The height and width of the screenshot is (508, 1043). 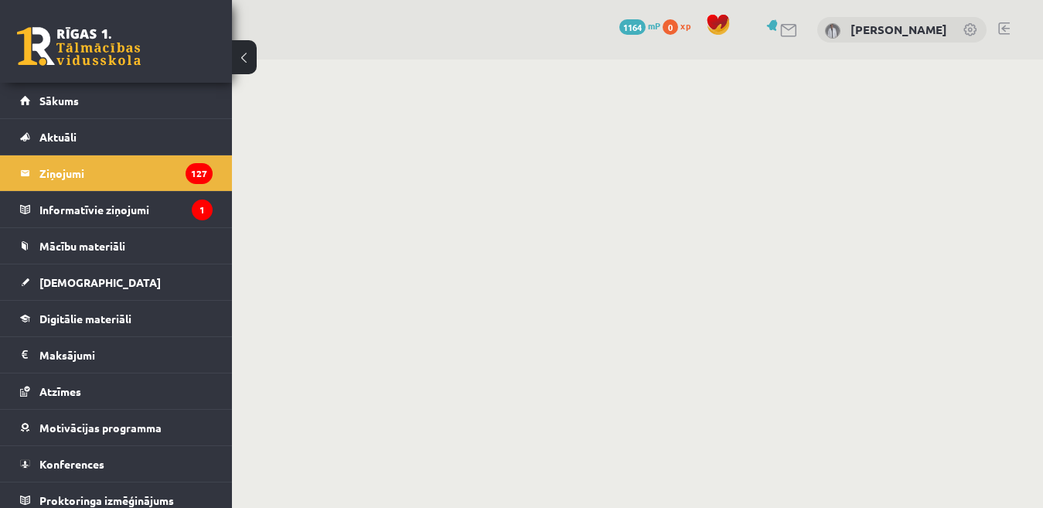 What do you see at coordinates (59, 100) in the screenshot?
I see `span: Sākums` at bounding box center [59, 100].